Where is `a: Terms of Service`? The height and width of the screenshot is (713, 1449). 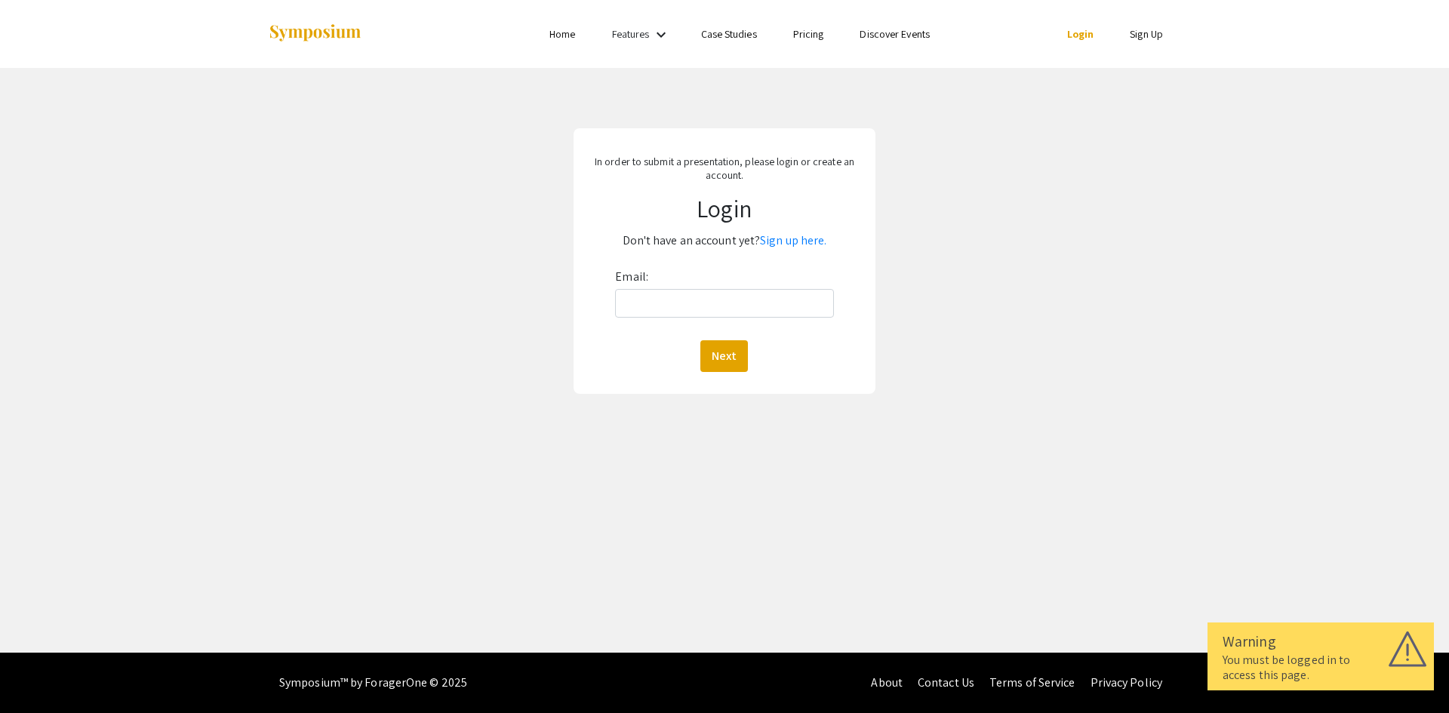
a: Terms of Service is located at coordinates (1033, 682).